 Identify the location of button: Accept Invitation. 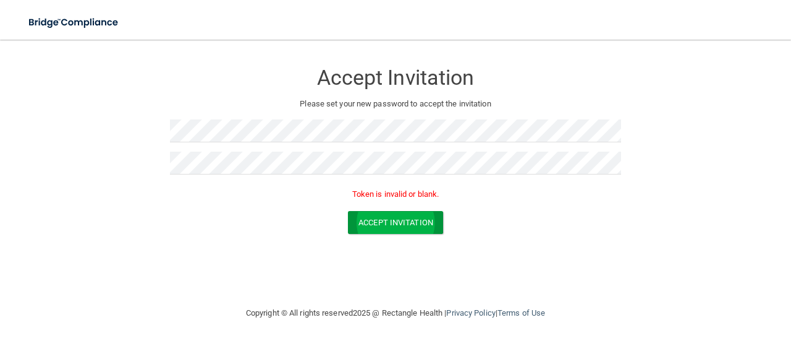
(396, 222).